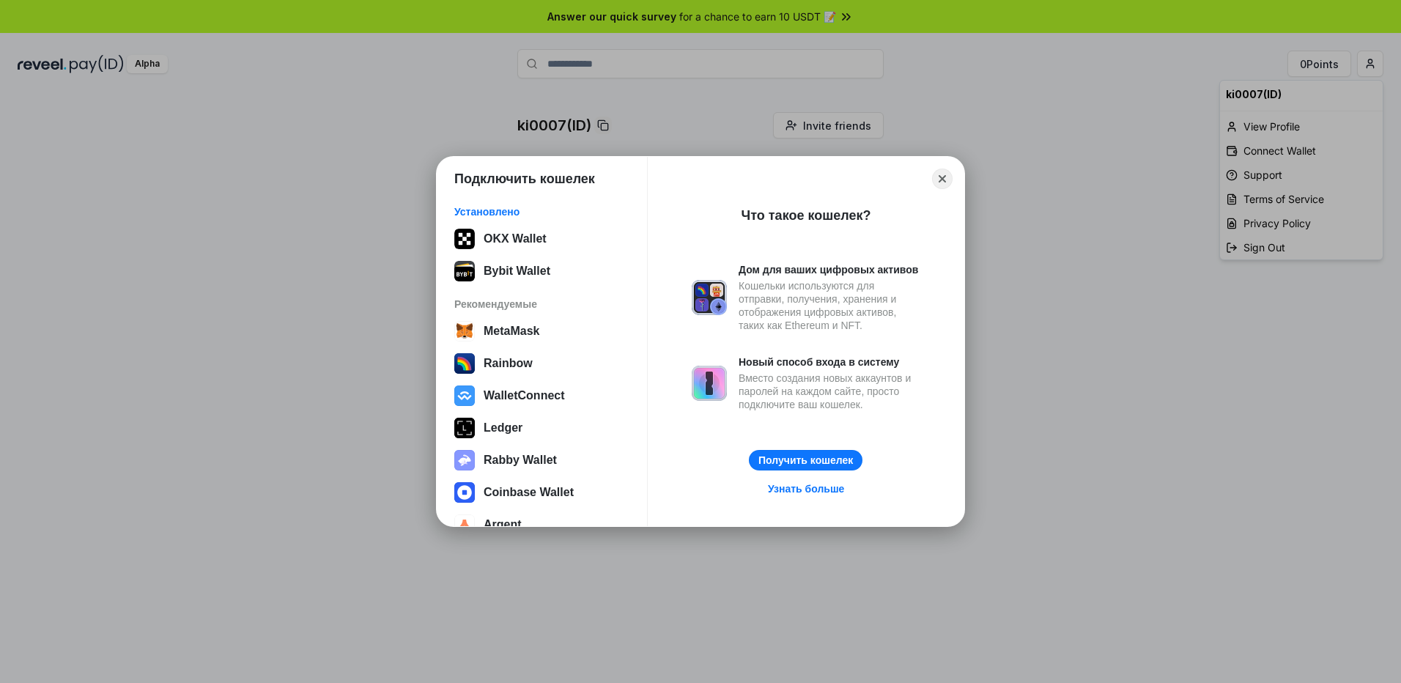  What do you see at coordinates (806, 460) in the screenshot?
I see `div: Получить кошелек` at bounding box center [806, 460].